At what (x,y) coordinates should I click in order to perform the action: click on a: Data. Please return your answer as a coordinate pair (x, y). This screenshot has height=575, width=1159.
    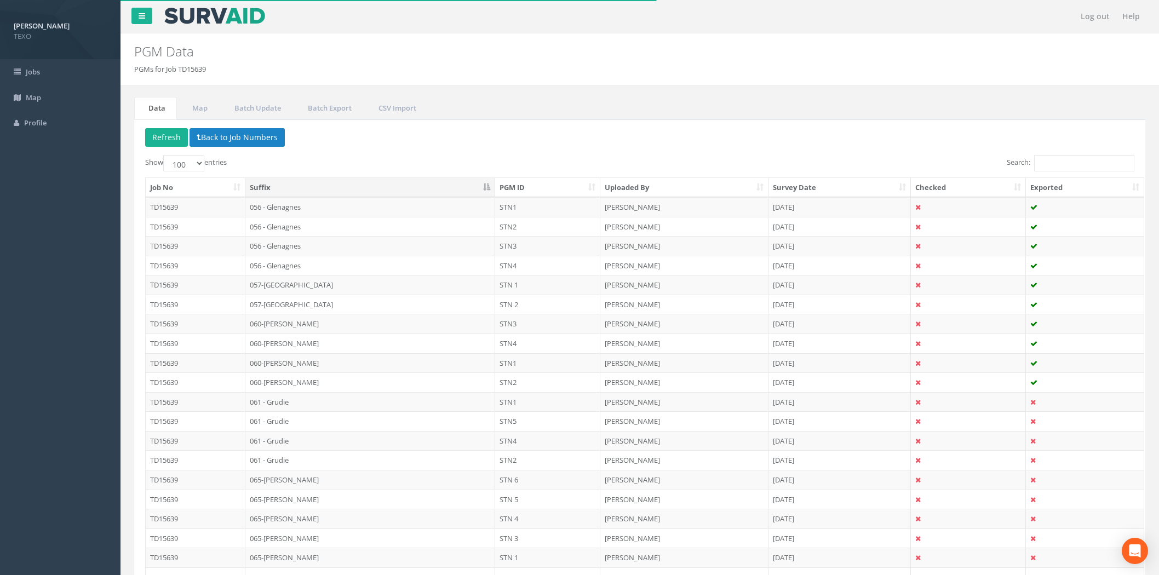
    Looking at the image, I should click on (156, 108).